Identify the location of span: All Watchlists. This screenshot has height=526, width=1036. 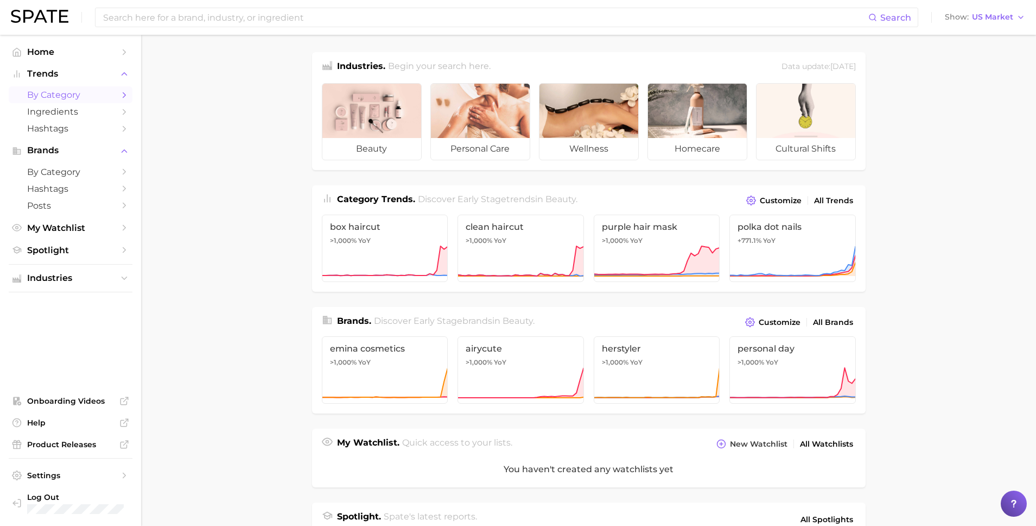
(827, 444).